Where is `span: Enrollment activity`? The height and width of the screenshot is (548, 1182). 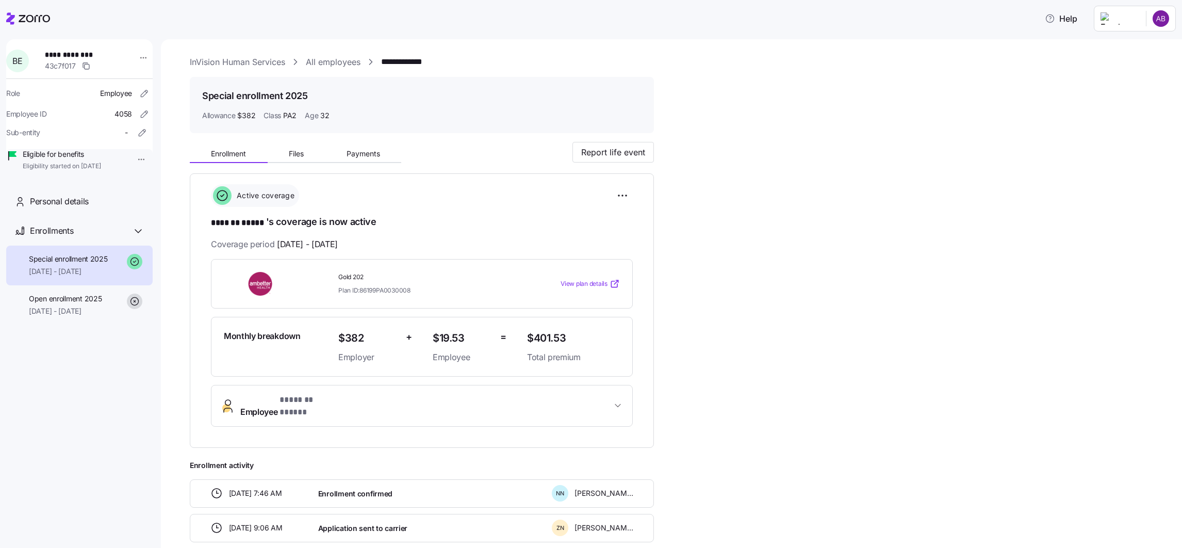
span: Enrollment activity is located at coordinates (422, 465).